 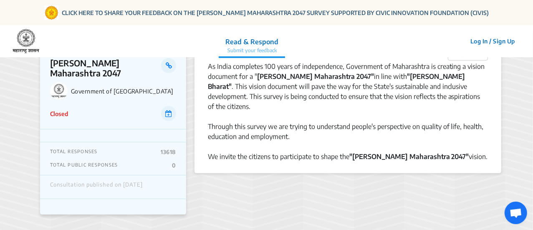 I want to click on img: Gom Logo, so click(x=51, y=13).